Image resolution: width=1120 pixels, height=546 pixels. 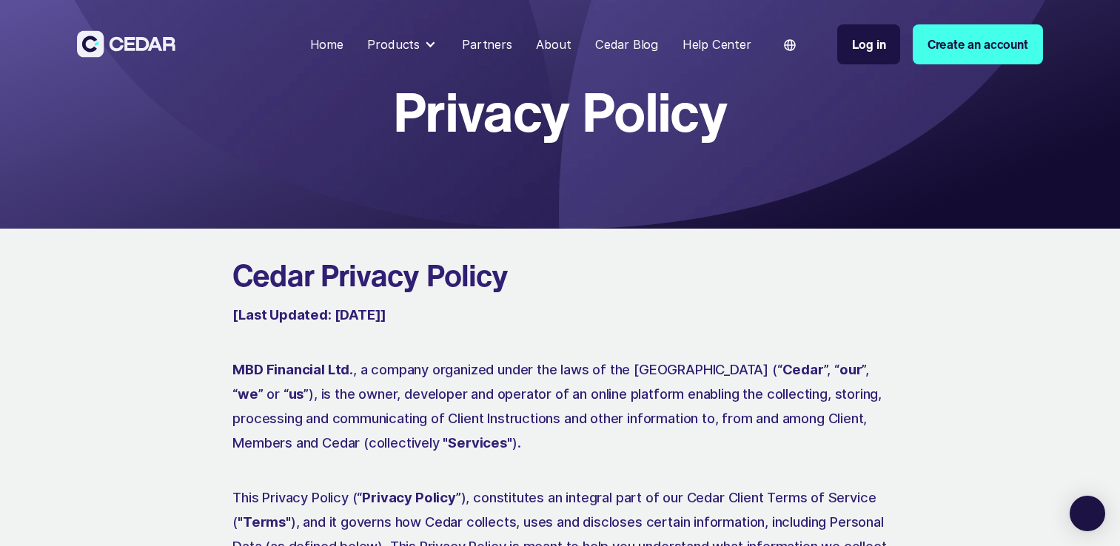 I want to click on strong: Services, so click(x=478, y=443).